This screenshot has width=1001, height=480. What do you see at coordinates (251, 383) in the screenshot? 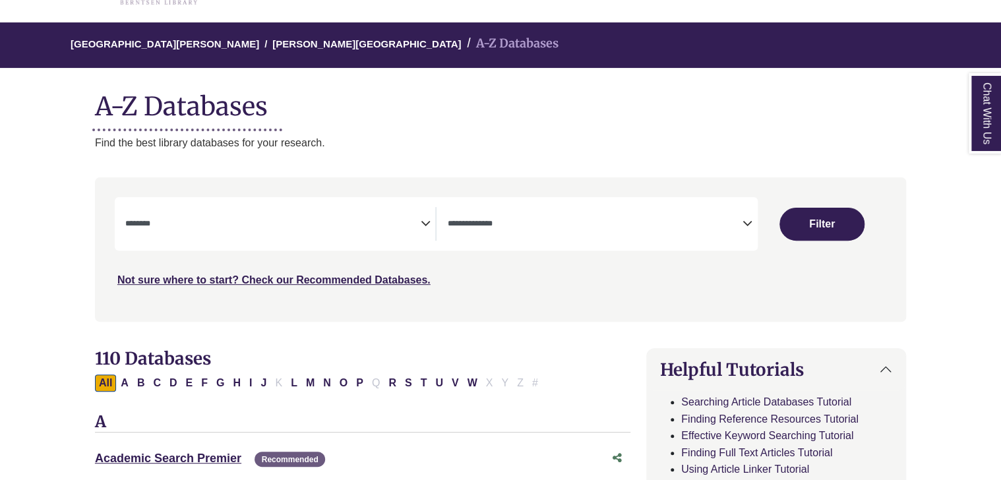
I see `button: Filter Results I` at bounding box center [251, 383].